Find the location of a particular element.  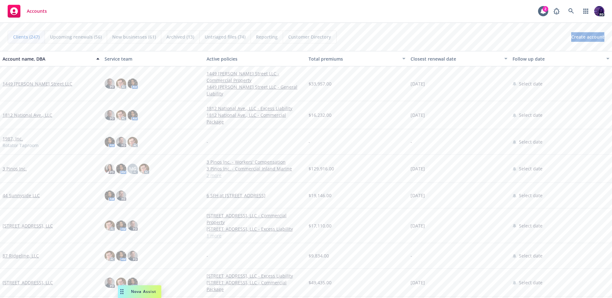

button: Closest renewal date is located at coordinates (459, 59).